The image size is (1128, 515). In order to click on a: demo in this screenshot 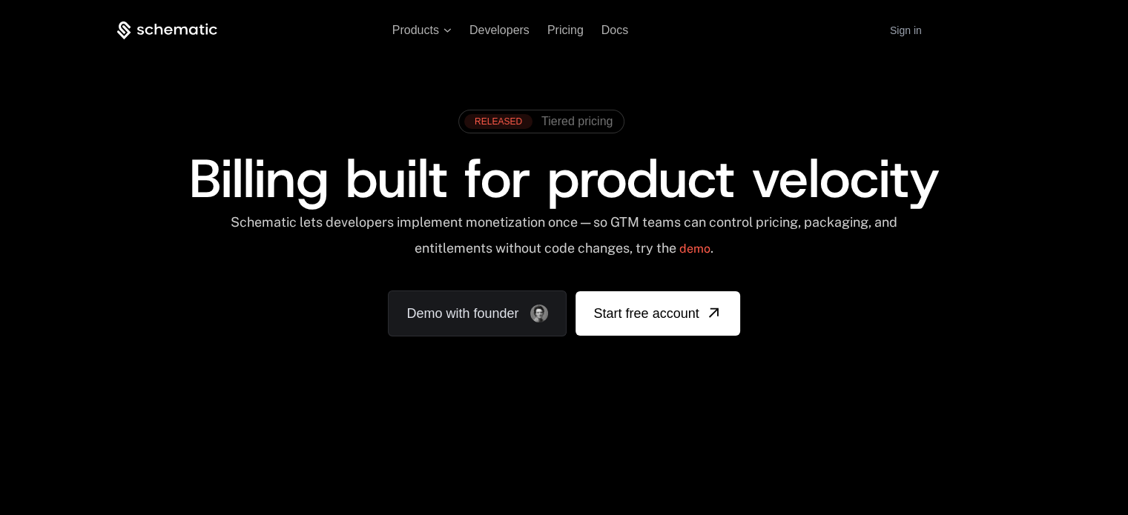, I will do `click(695, 249)`.